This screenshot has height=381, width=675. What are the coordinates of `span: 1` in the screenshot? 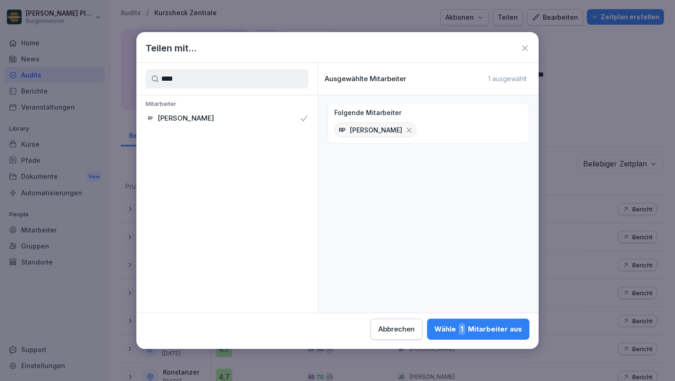 It's located at (462, 330).